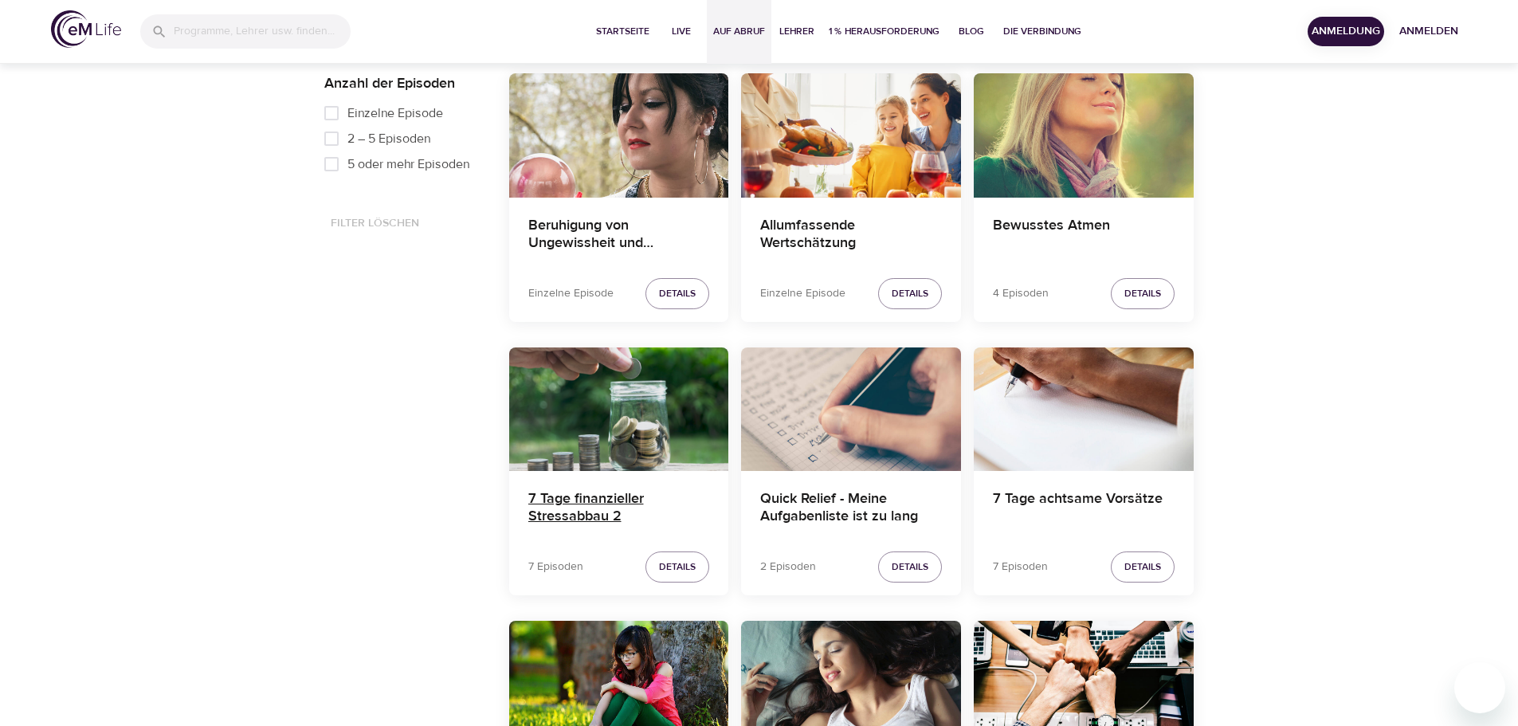 This screenshot has width=1518, height=726. Describe the element at coordinates (622, 31) in the screenshot. I see `span: Startseite` at that location.